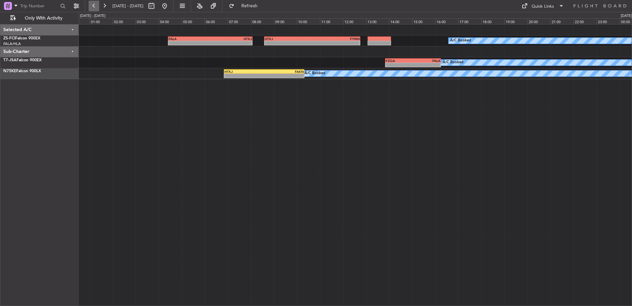 The image size is (632, 306). Describe the element at coordinates (22, 38) in the screenshot. I see `a: ZS-FCIFalcon 900EX` at that location.